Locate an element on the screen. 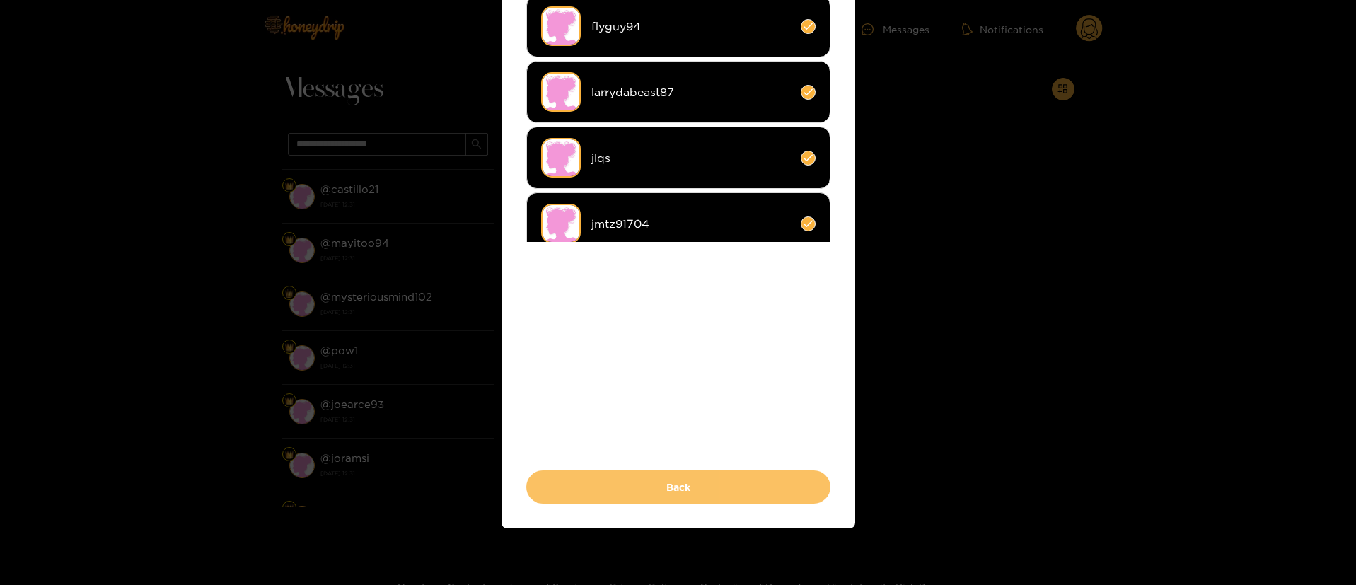 Image resolution: width=1356 pixels, height=585 pixels. button: Back is located at coordinates (678, 487).